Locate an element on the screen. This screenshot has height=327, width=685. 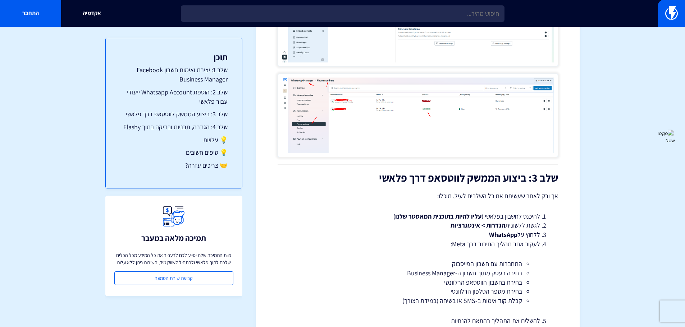
a: שלב 3: ביצוע הממשק לווטסאפ דרך פלאשי is located at coordinates (174, 114).